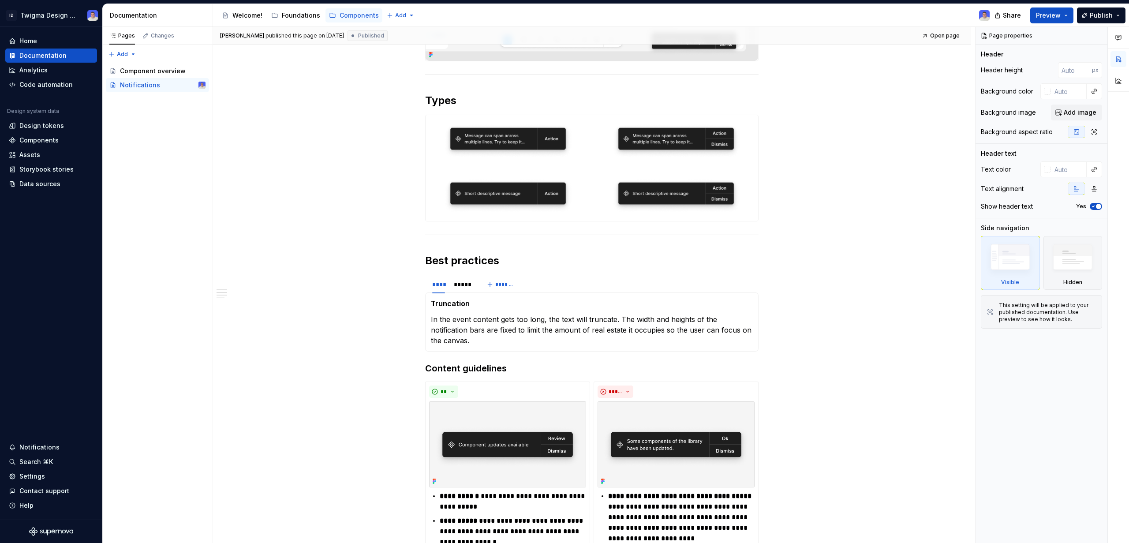 The image size is (1129, 543). I want to click on a: NotificationsMauro Berteri, so click(157, 85).